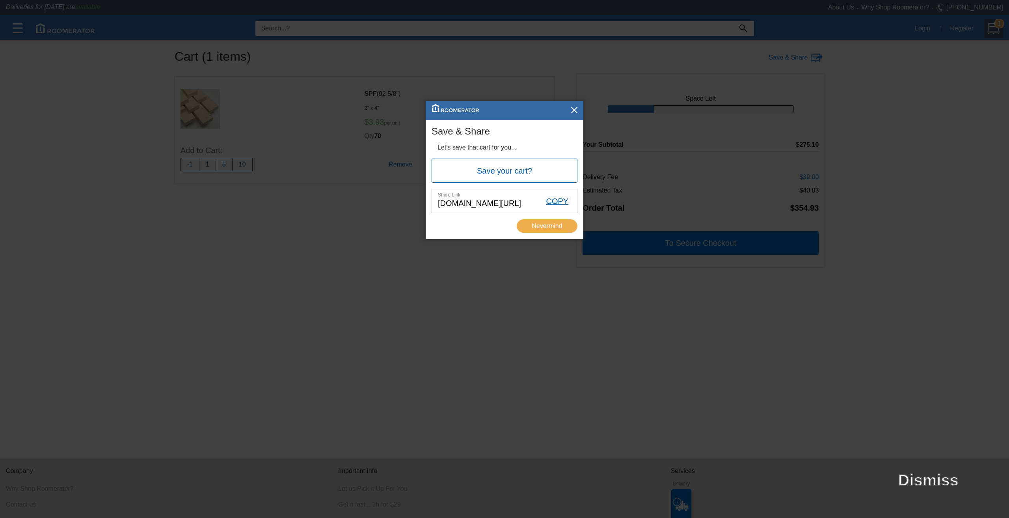 The image size is (1009, 518). What do you see at coordinates (505, 128) in the screenshot?
I see `h4: Save & Share` at bounding box center [505, 128].